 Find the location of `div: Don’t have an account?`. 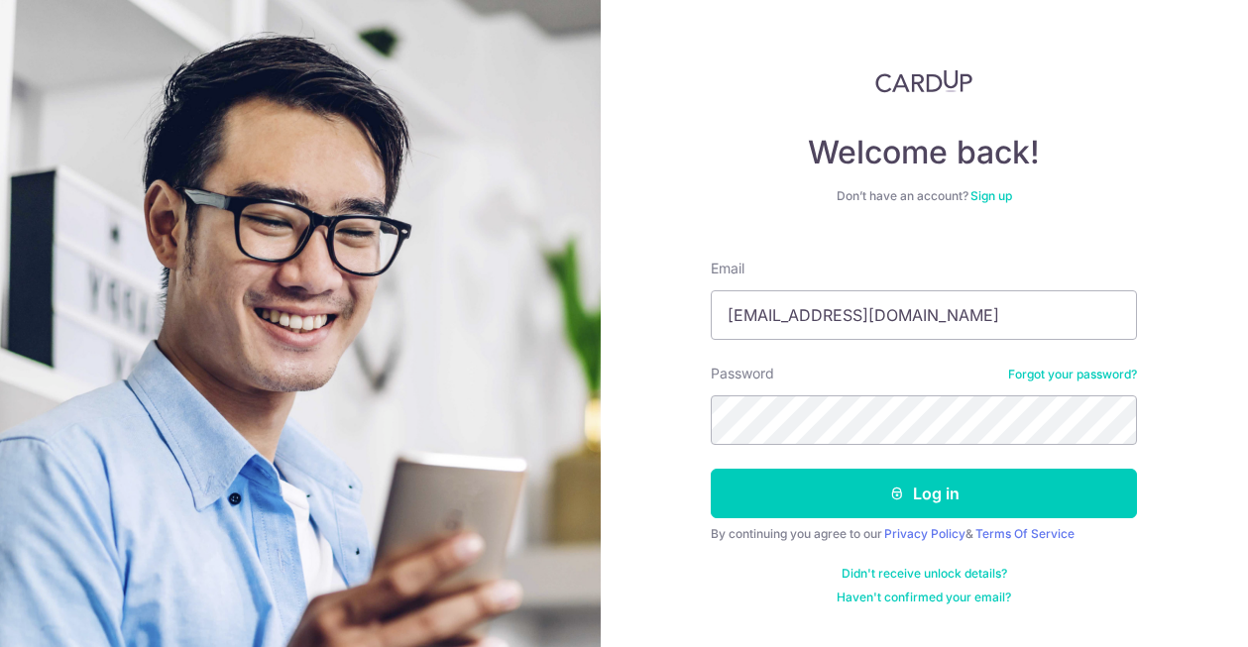

div: Don’t have an account? is located at coordinates (924, 196).